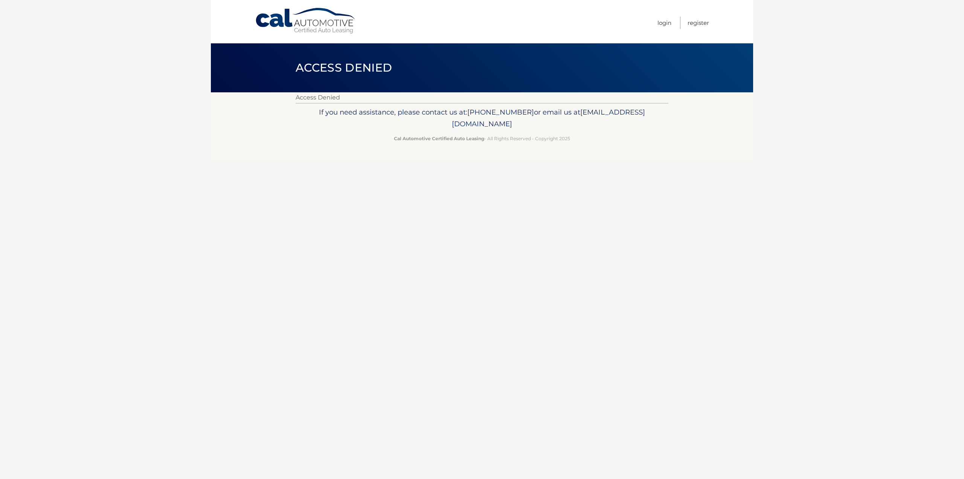 The image size is (964, 479). I want to click on p: - All Rights Reserved - Copyright 2025, so click(482, 138).